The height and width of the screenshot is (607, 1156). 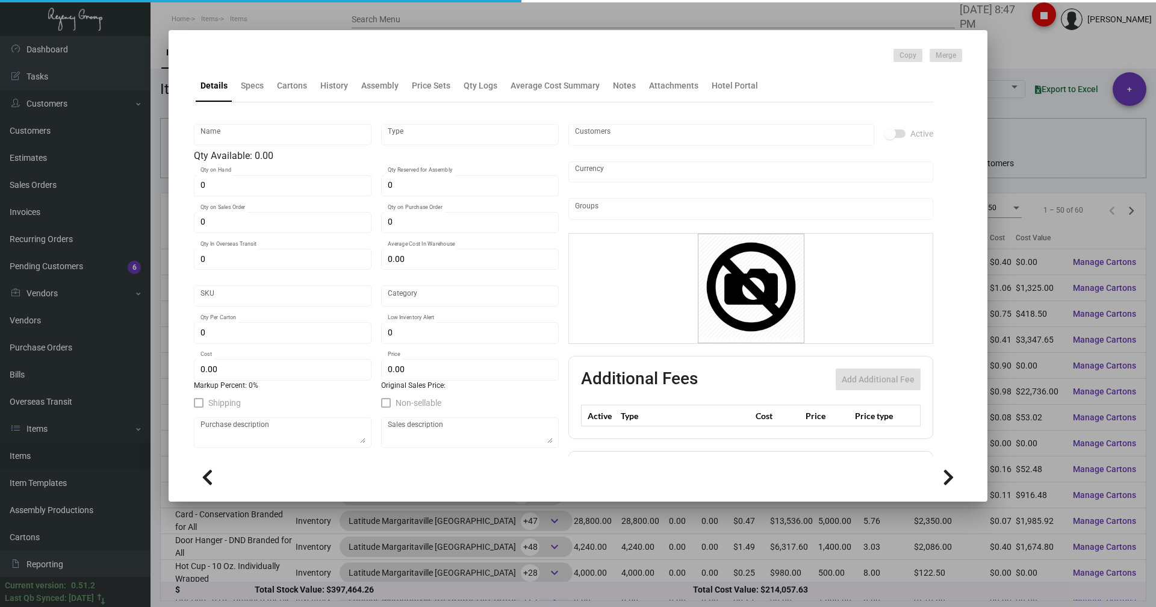 What do you see at coordinates (83, 585) in the screenshot?
I see `div: 0.51.2` at bounding box center [83, 585].